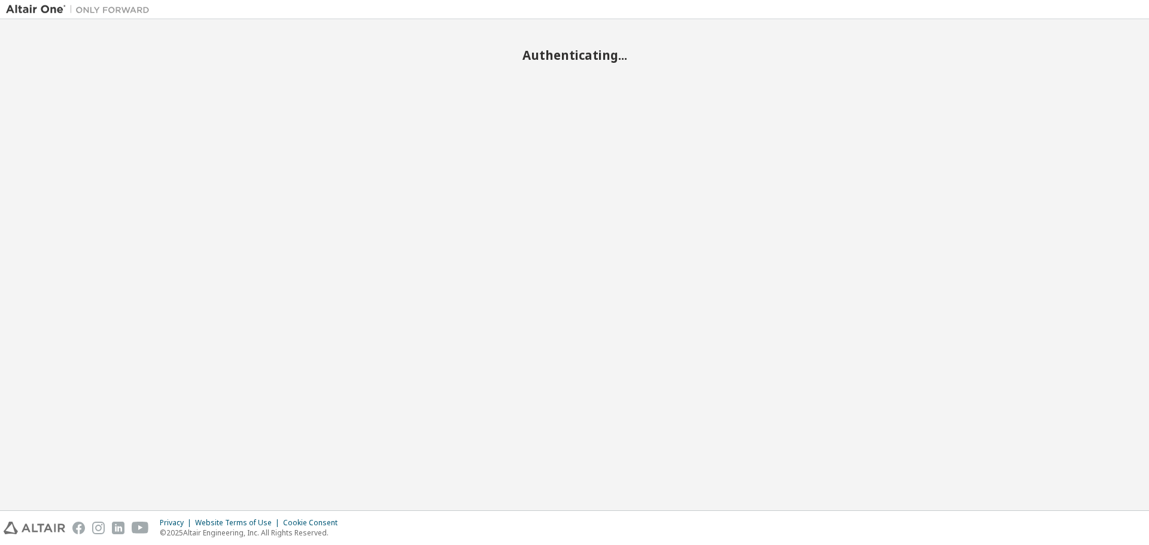  Describe the element at coordinates (575, 55) in the screenshot. I see `h2: Authenticating...` at that location.